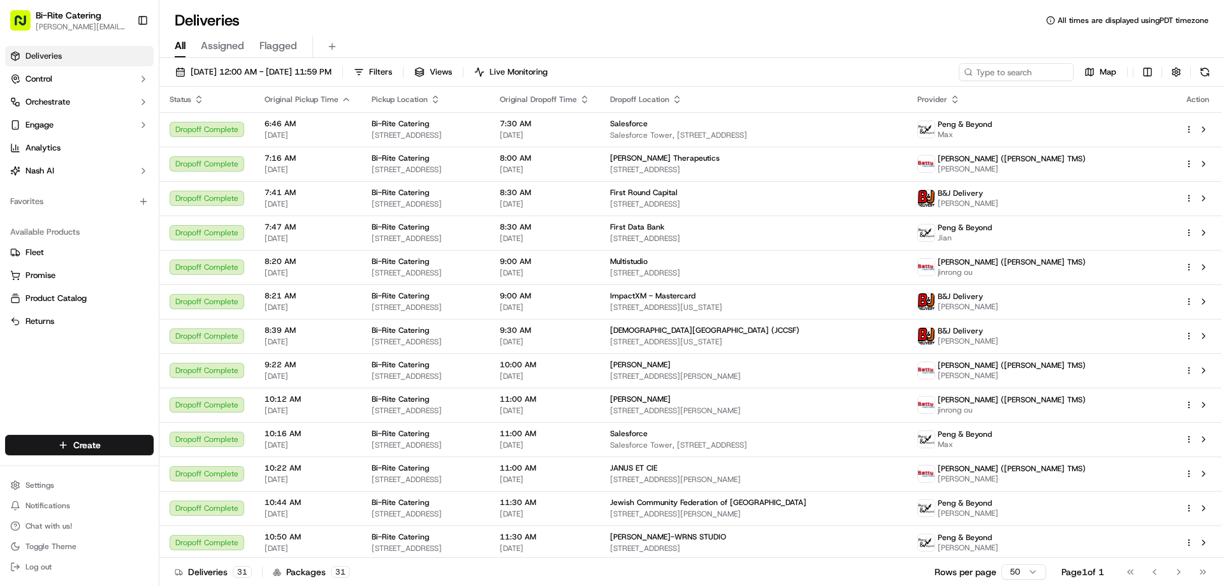 This screenshot has height=586, width=1224. I want to click on div: Deliveries, so click(213, 572).